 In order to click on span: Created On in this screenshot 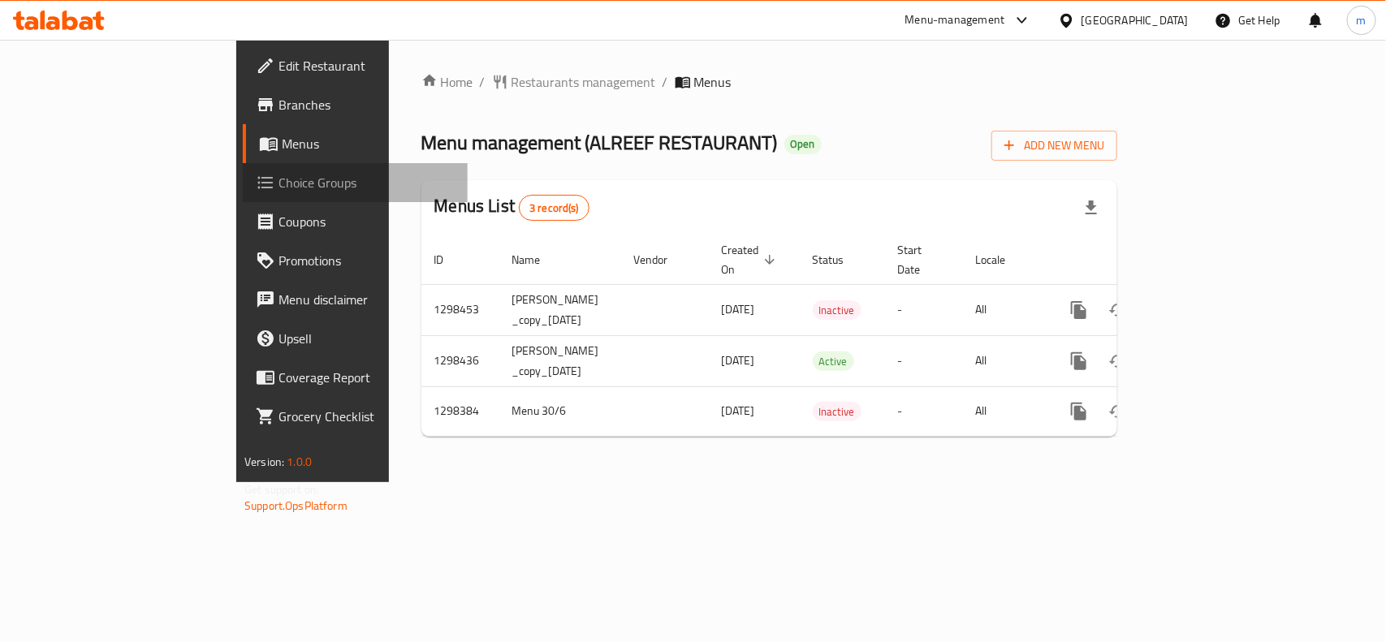, I will do `click(751, 260)`.